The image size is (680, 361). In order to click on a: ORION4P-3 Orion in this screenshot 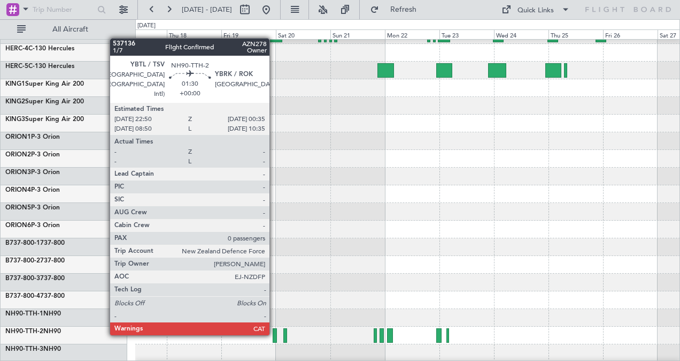, I will do `click(33, 190)`.